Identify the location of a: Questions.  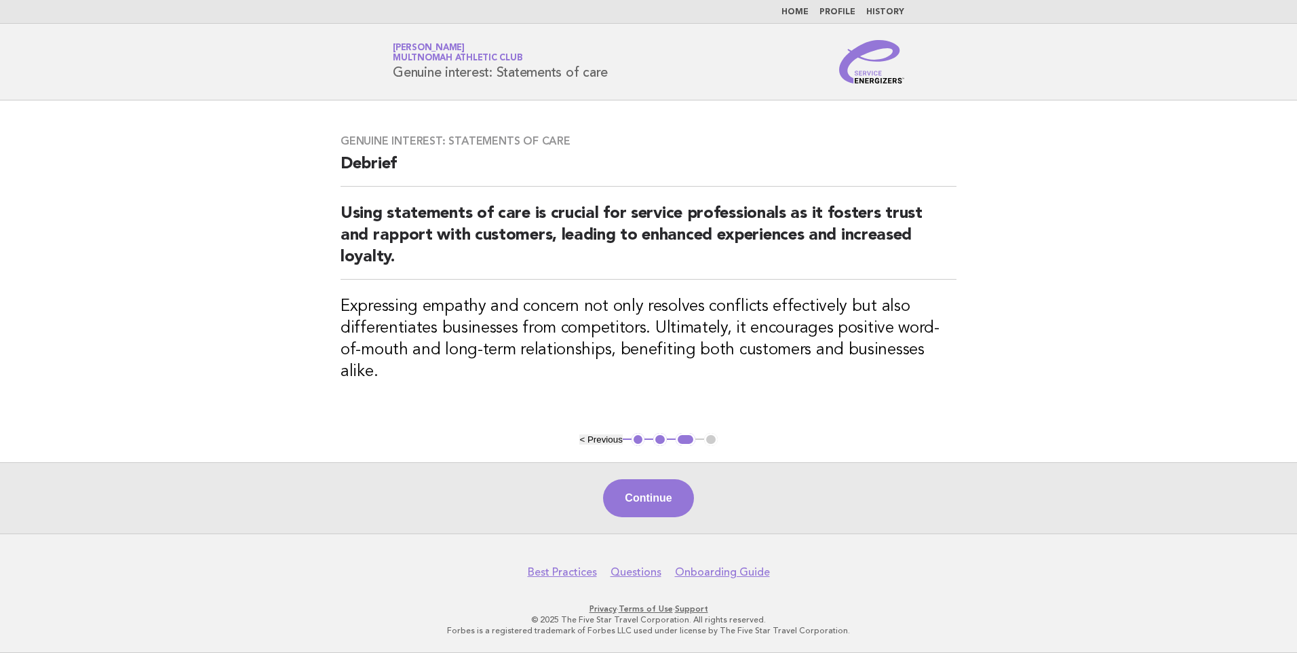
(636, 572).